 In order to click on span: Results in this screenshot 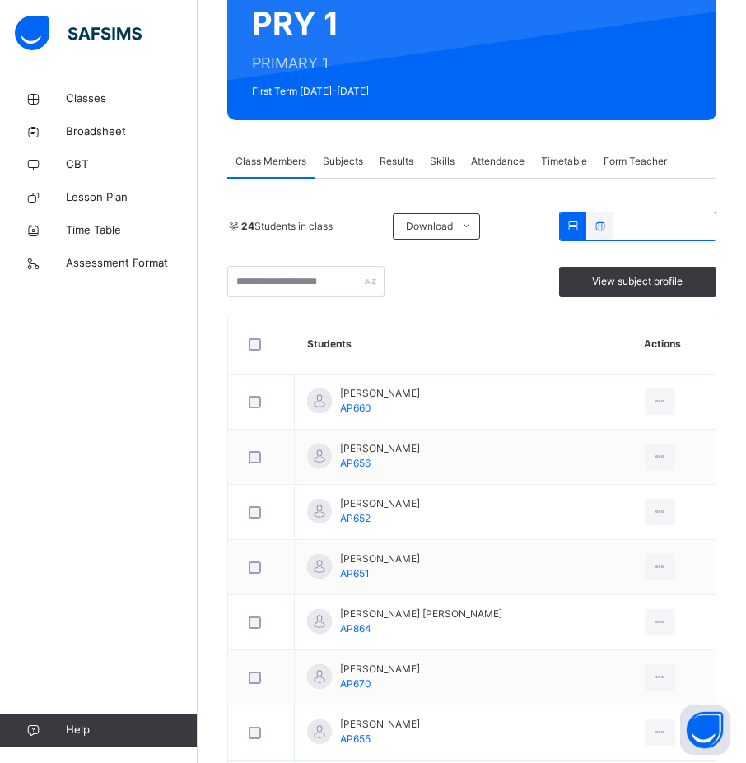, I will do `click(396, 161)`.